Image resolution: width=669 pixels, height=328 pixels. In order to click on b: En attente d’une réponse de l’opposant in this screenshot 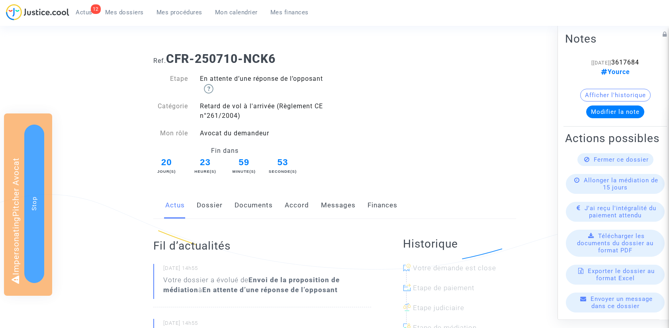, I will do `click(270, 290)`.